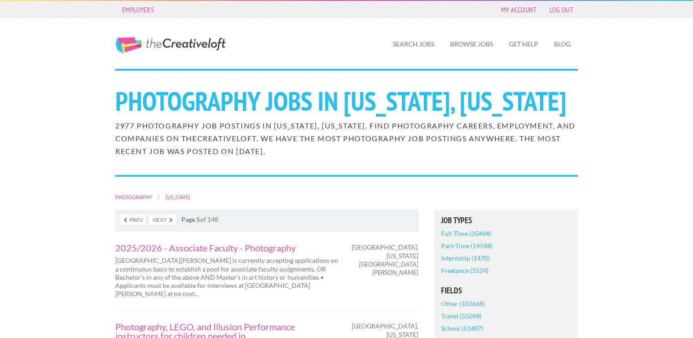  What do you see at coordinates (506, 291) in the screenshot?
I see `h5: Fields` at bounding box center [506, 291].